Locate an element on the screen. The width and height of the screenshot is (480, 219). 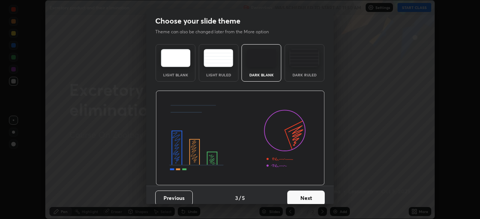
button: Next is located at coordinates (306, 198).